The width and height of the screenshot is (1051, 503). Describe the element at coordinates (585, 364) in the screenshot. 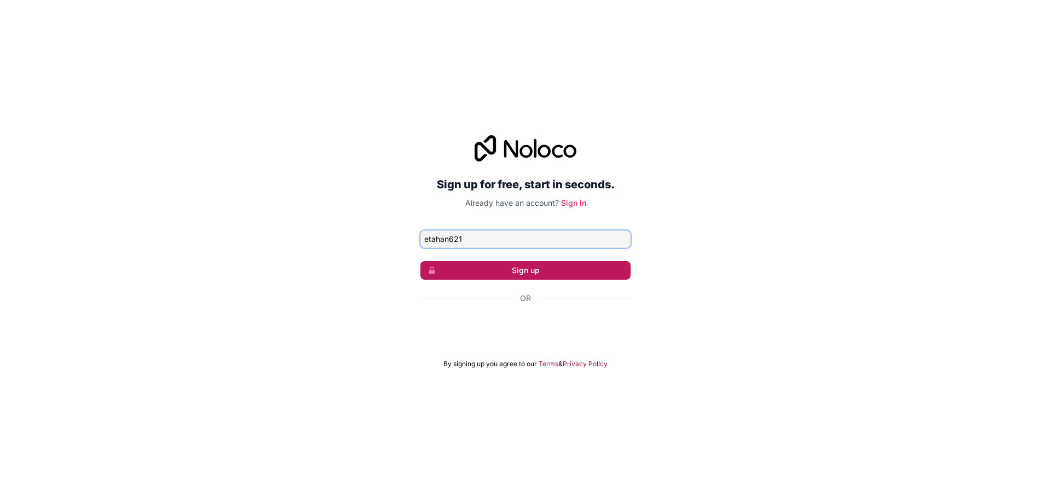

I see `a: Privacy Policy` at that location.